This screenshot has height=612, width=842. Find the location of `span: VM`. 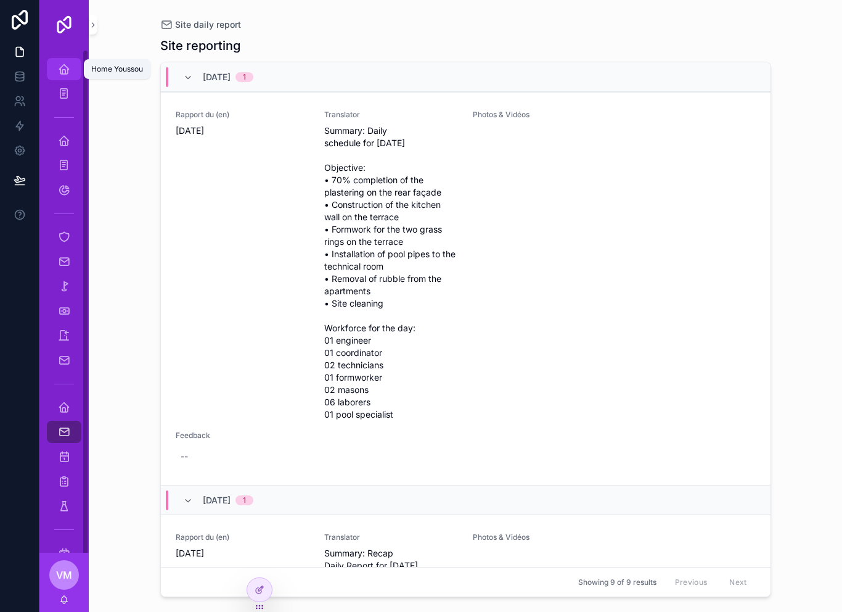

span: VM is located at coordinates (64, 575).